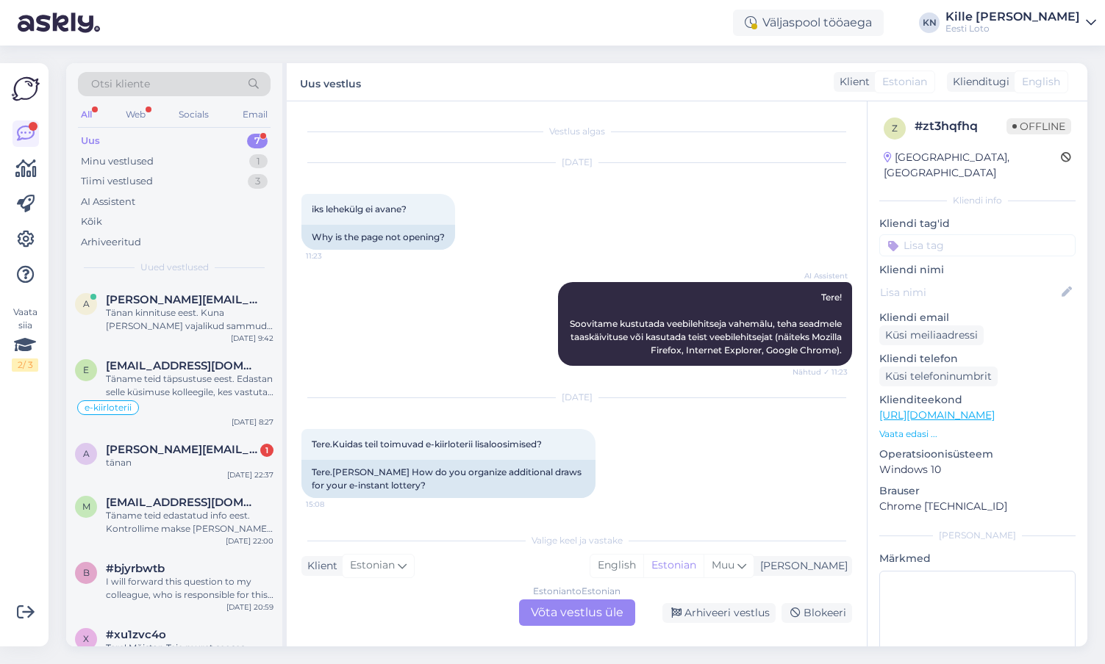 This screenshot has height=664, width=1105. I want to click on span: 15:08, so click(333, 504).